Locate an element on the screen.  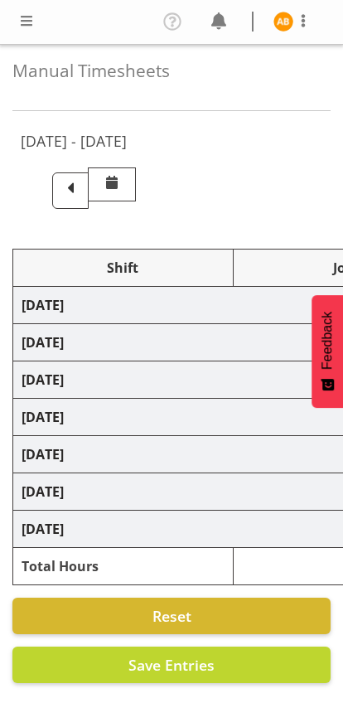
div: Shift is located at coordinates (123, 268).